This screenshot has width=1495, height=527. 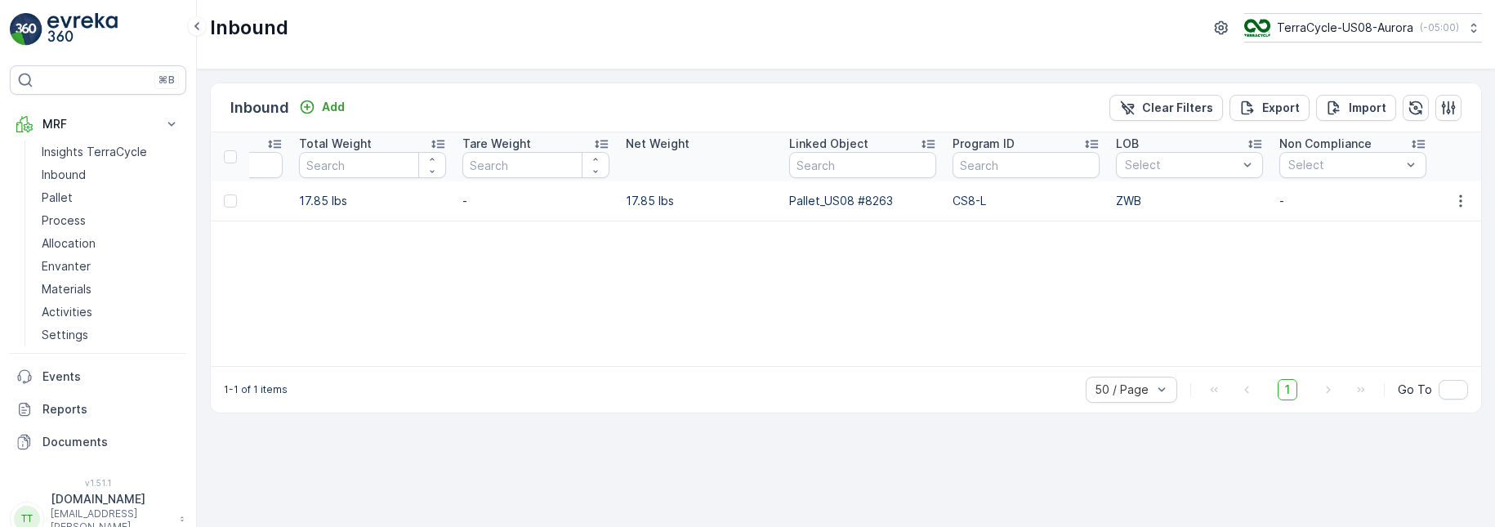 I want to click on p: MRF, so click(x=98, y=124).